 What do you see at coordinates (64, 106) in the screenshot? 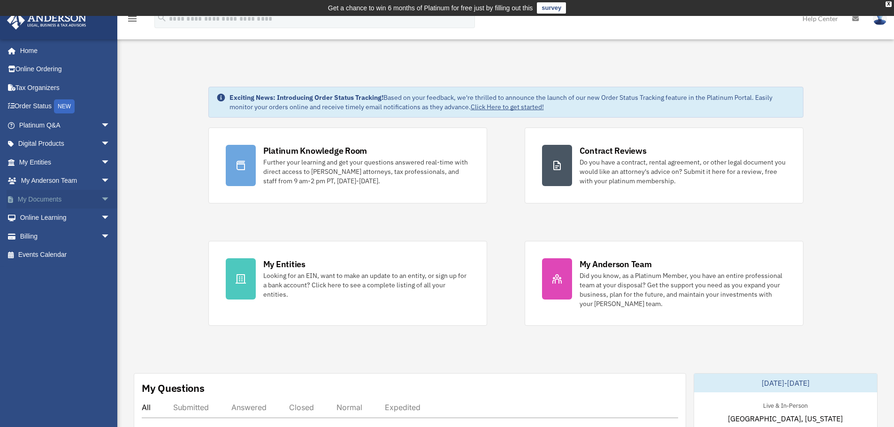
I see `div: NEW` at bounding box center [64, 106].